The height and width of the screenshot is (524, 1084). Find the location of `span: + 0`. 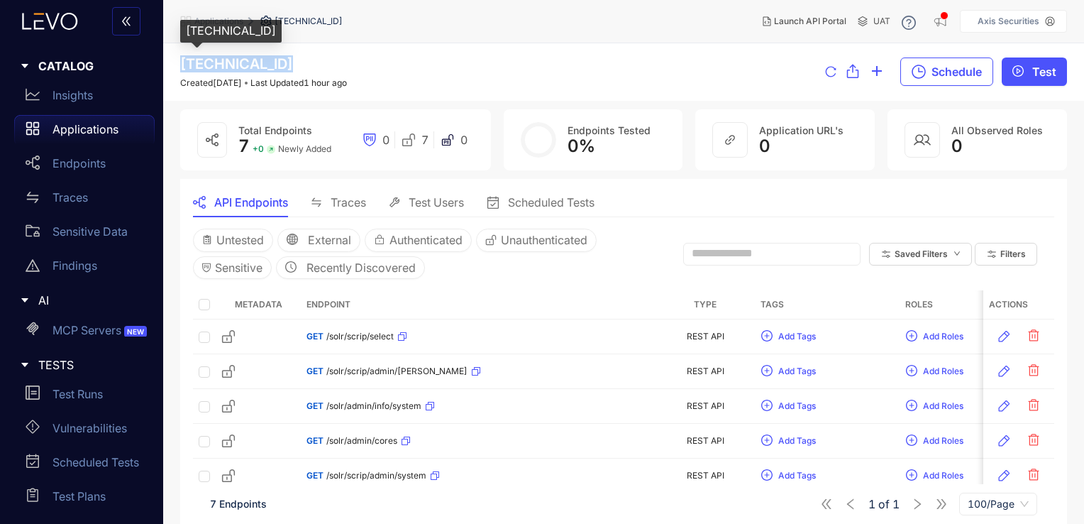

span: + 0 is located at coordinates (258, 149).